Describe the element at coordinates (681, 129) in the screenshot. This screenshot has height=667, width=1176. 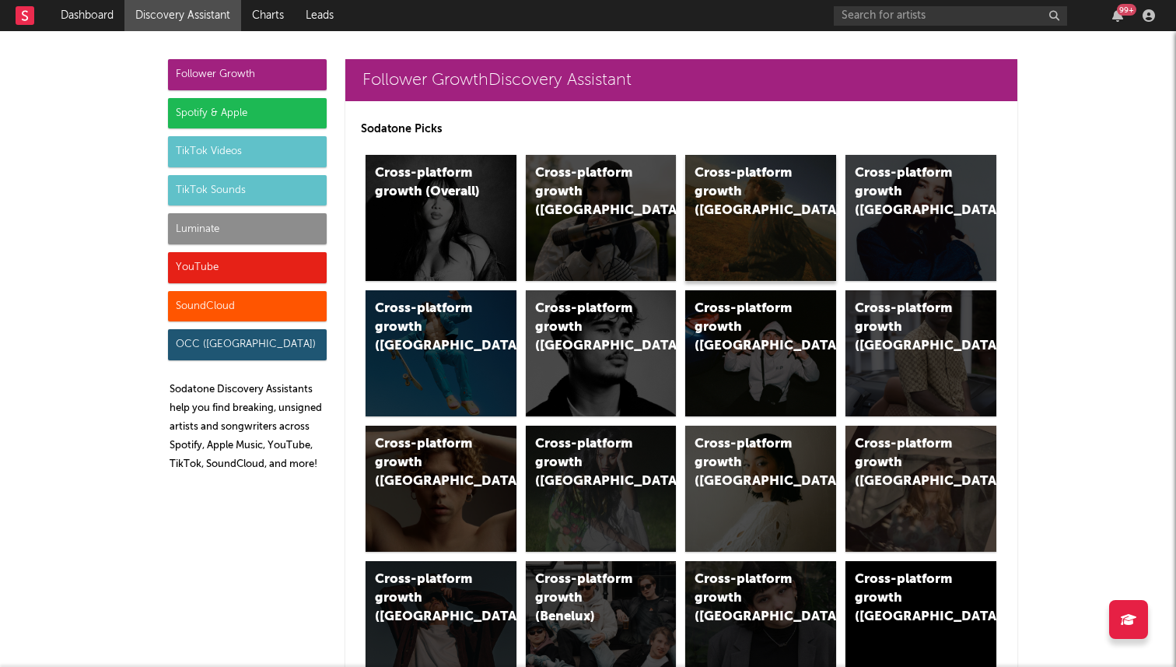
I see `p: Sodatone Picks` at that location.